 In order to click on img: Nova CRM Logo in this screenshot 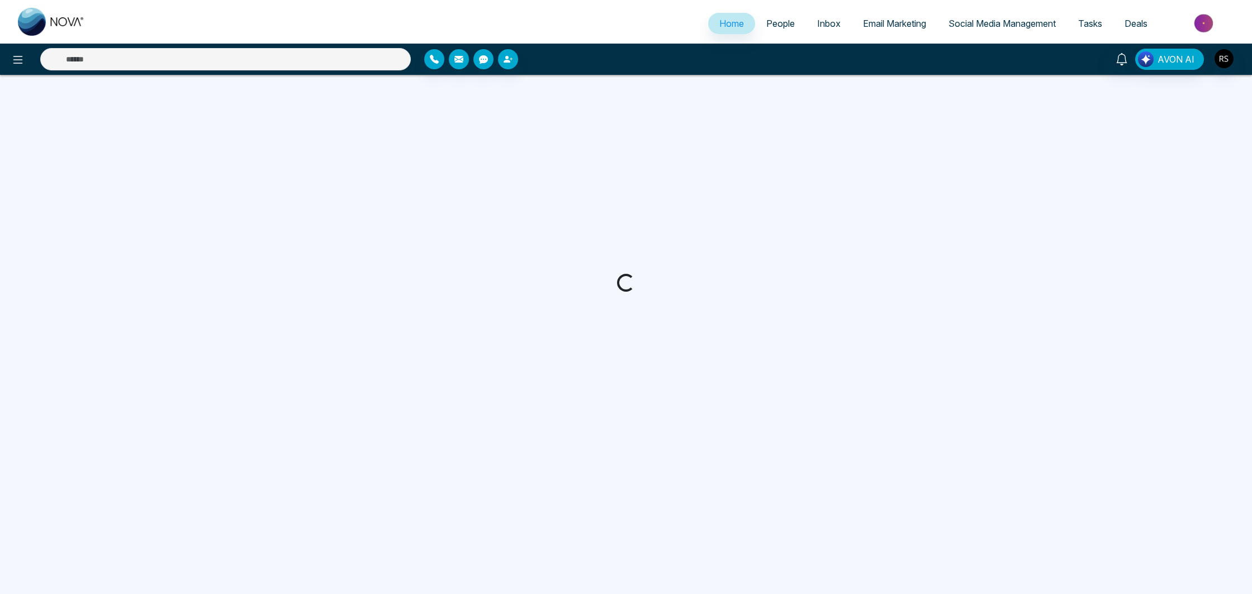, I will do `click(51, 22)`.